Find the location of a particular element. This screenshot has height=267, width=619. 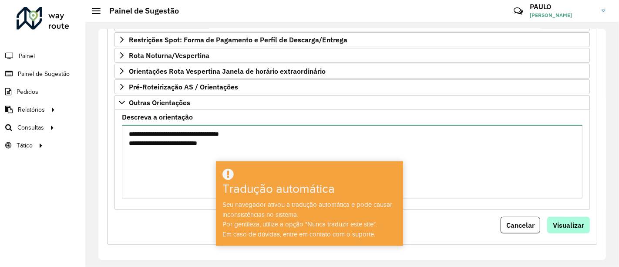

font: Outras Orientações is located at coordinates (159, 102).